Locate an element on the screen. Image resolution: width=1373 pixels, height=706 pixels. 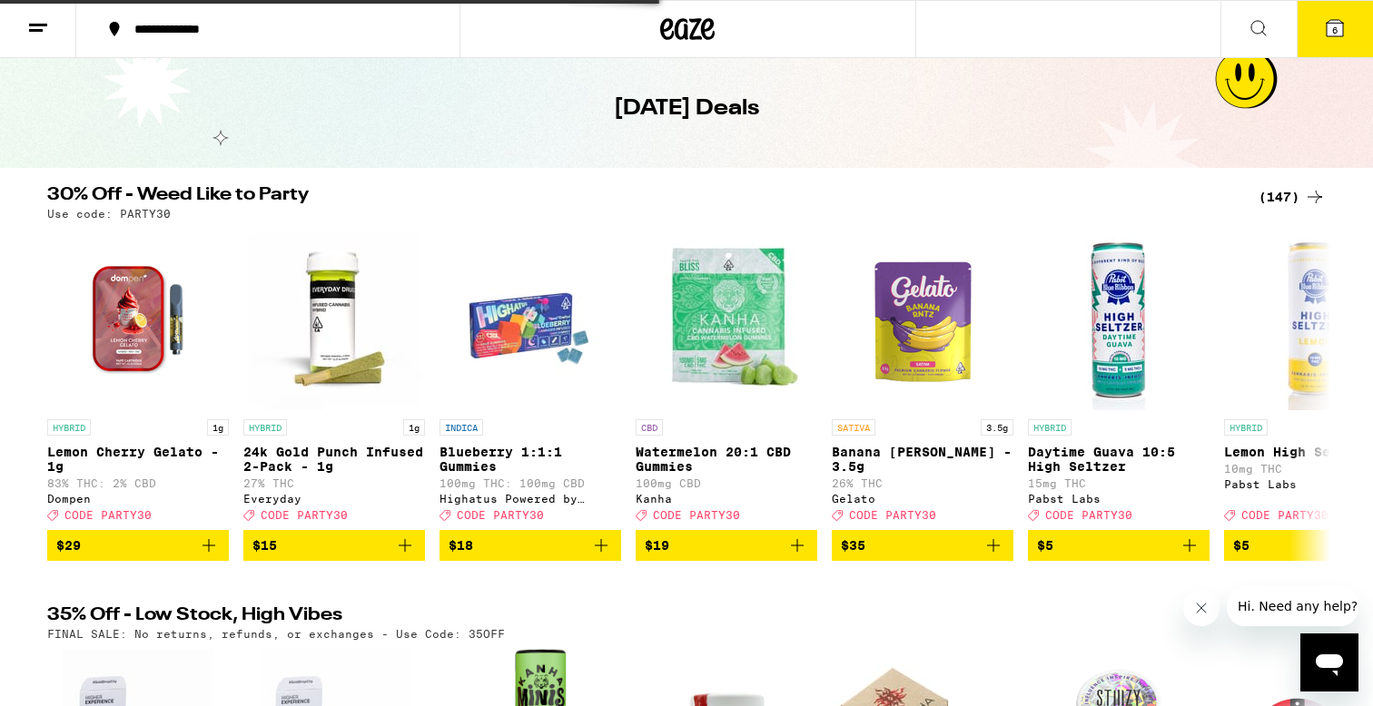
p: Use code: PARTY30 is located at coordinates (109, 213).